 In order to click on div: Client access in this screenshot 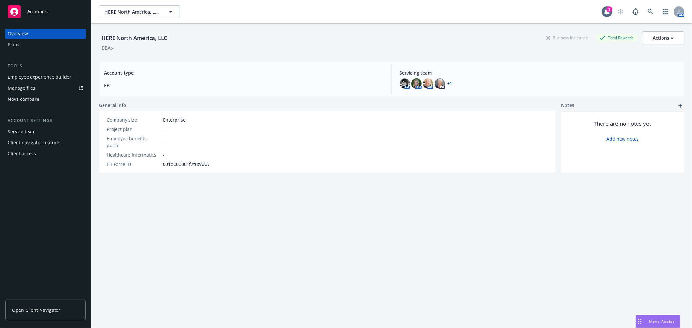, I will do `click(22, 154)`.